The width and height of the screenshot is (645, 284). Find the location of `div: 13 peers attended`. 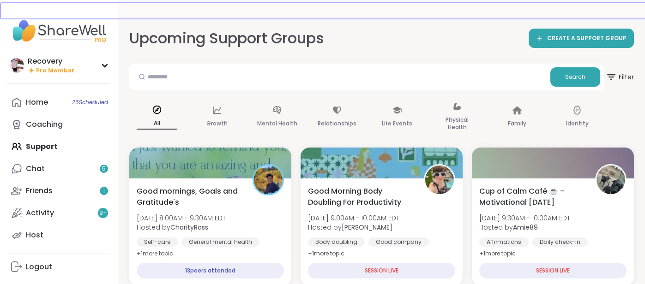

div: 13 peers attended is located at coordinates (210, 271).